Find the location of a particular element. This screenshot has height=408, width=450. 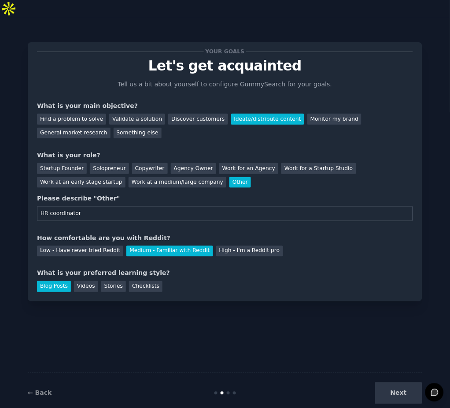

div: Blog Posts is located at coordinates (54, 286).